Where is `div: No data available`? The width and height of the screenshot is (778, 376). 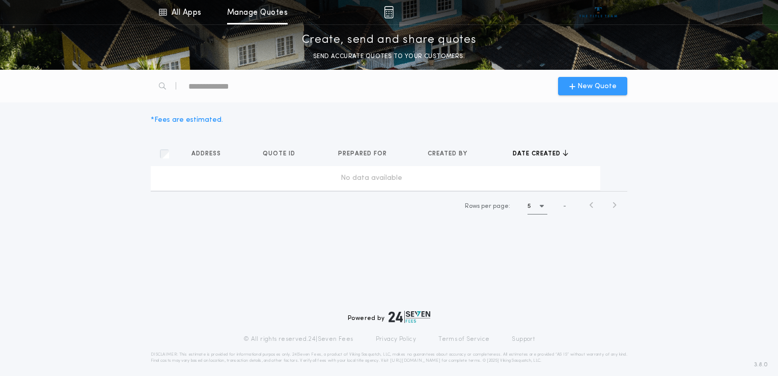 div: No data available is located at coordinates (371, 178).